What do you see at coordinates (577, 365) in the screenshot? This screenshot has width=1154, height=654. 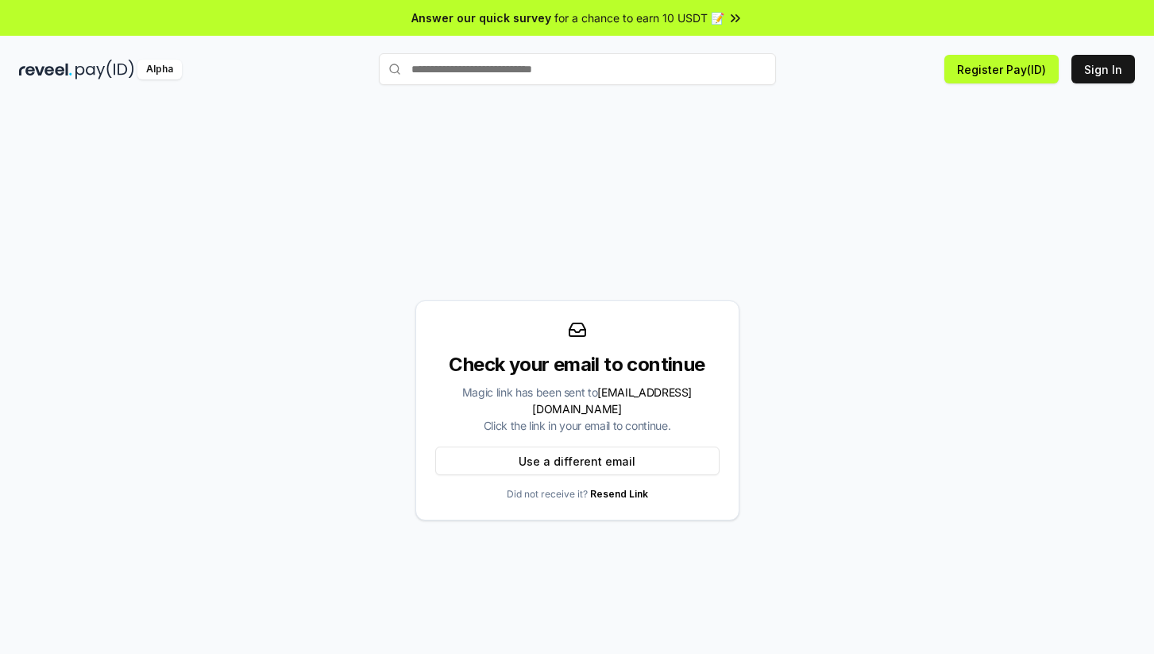 I see `div: Check your email to continue` at bounding box center [577, 365].